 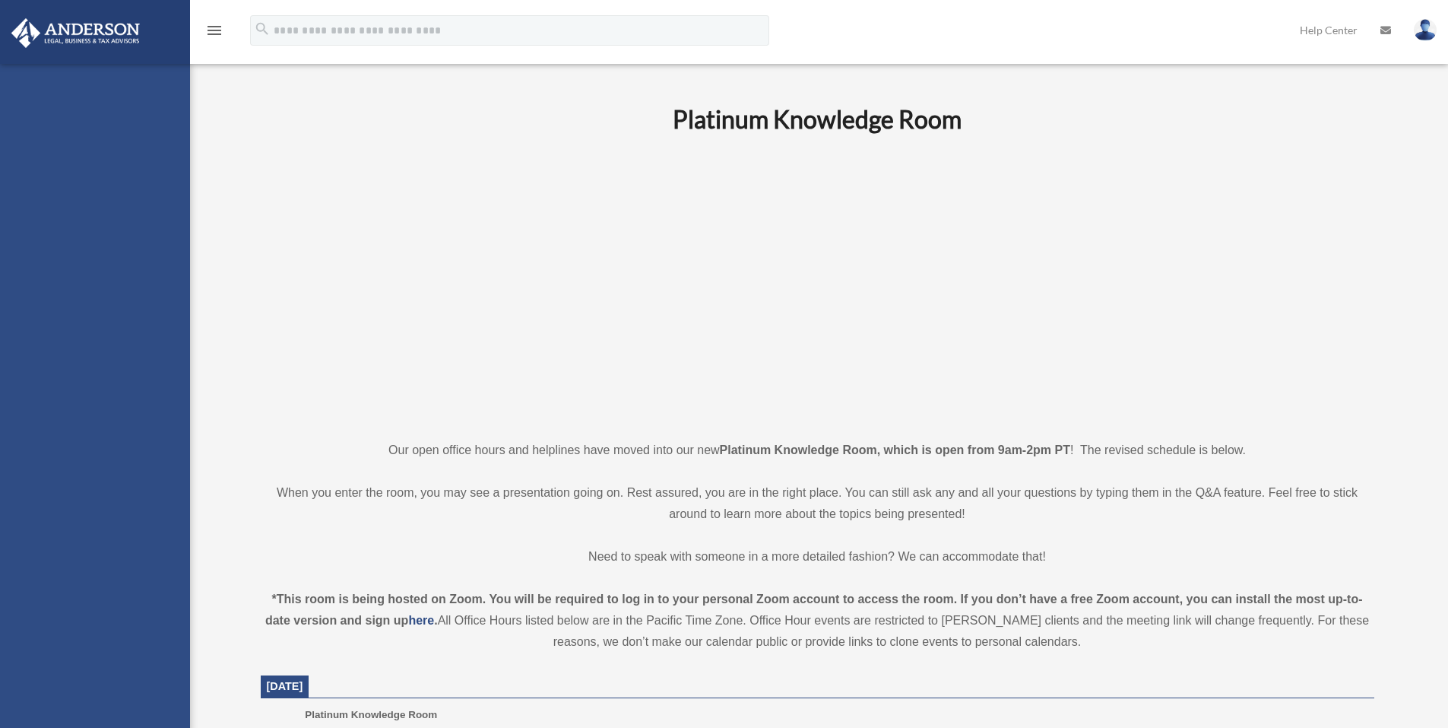 I want to click on p: Need to speak with someone in a more detailed fashion? We can accommodate that!, so click(x=817, y=557).